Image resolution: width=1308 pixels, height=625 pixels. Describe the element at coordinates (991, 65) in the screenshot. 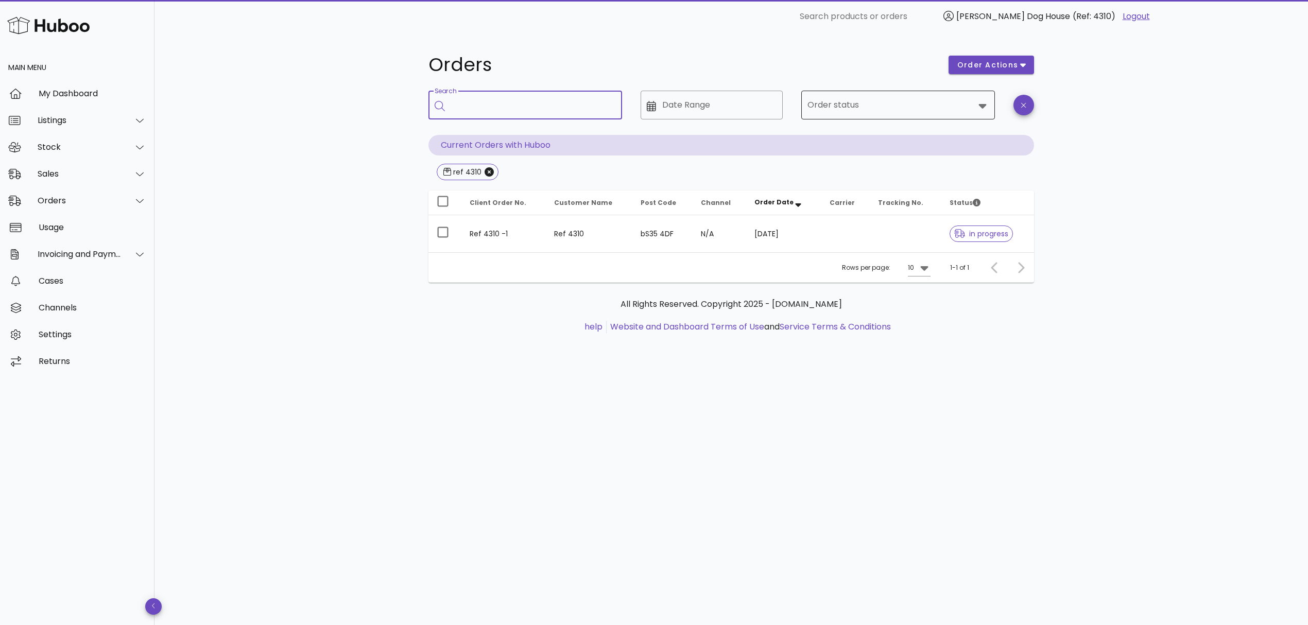

I see `button: order actions` at that location.